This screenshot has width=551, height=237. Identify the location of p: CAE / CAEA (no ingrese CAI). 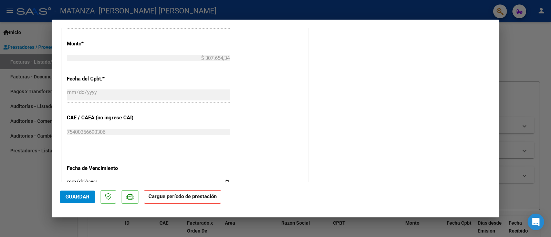
(102, 118).